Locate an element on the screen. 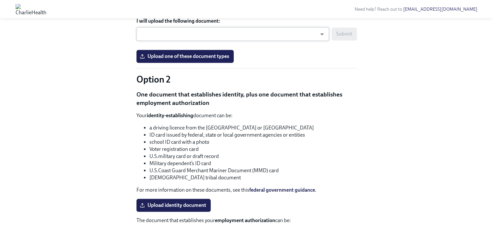 This screenshot has width=493, height=225. span: Need help? Reach out to is located at coordinates (416, 9).